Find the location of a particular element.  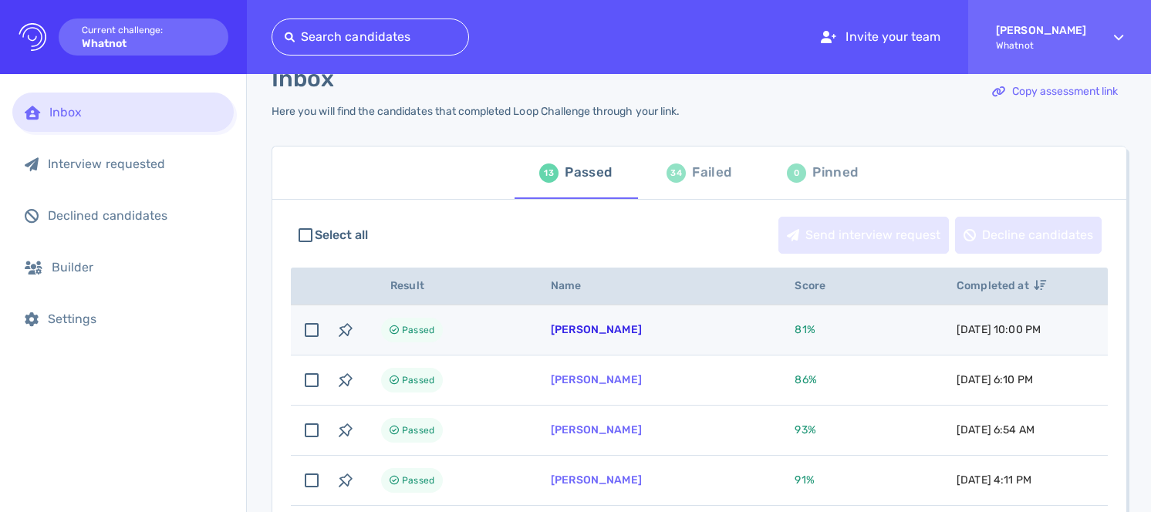

div: Passed is located at coordinates (588, 173).